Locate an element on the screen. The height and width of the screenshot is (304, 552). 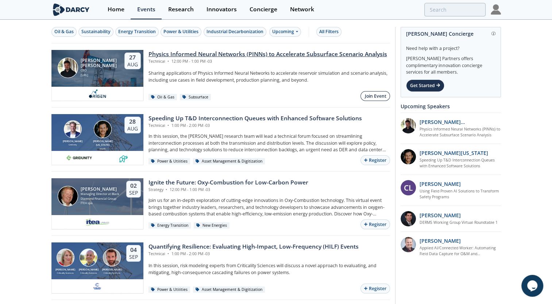
div: Physics Informed Neural Networks (PINNs) to Accelerate Subsurface Scenario Analysis is located at coordinates (268, 54).